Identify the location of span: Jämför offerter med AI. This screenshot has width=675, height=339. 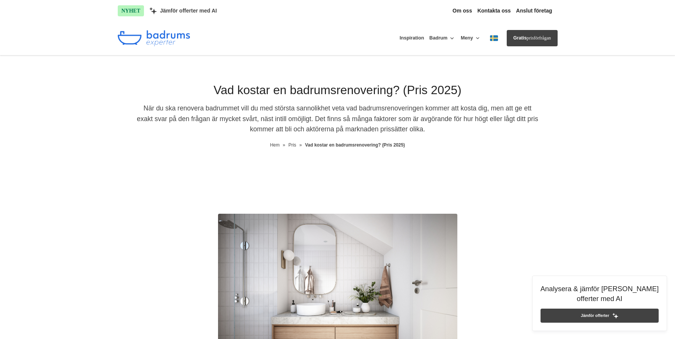
(188, 11).